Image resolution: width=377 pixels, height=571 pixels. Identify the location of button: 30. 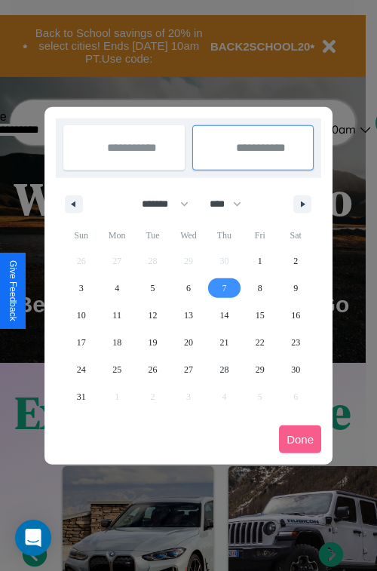
(296, 370).